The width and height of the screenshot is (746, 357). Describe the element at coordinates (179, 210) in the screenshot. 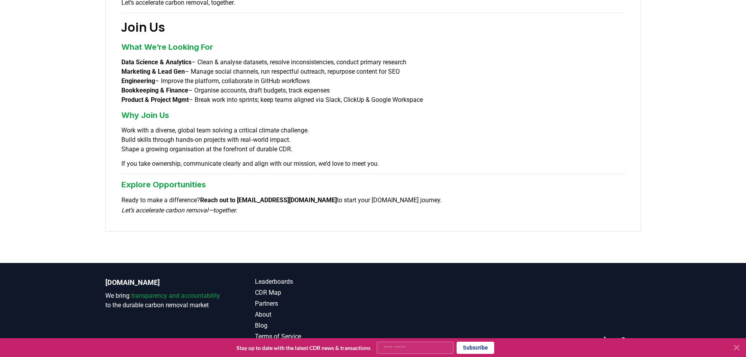

I see `em: Let’s accelerate carbon removal—together.` at that location.